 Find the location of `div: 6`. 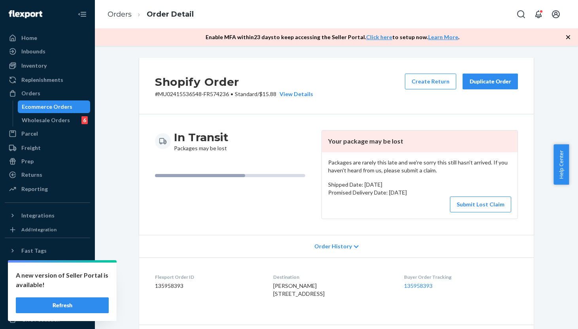

div: 6 is located at coordinates (85, 120).